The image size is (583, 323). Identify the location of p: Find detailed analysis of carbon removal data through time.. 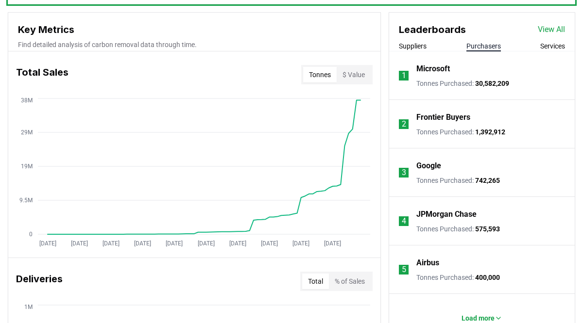
(194, 45).